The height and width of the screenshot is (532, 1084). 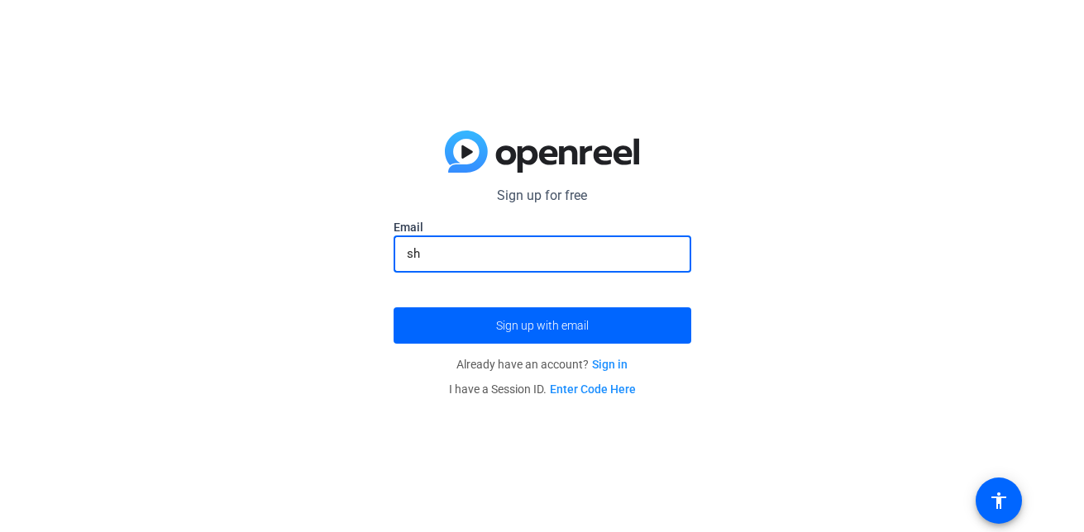 What do you see at coordinates (542, 227) in the screenshot?
I see `label: Email` at bounding box center [542, 227].